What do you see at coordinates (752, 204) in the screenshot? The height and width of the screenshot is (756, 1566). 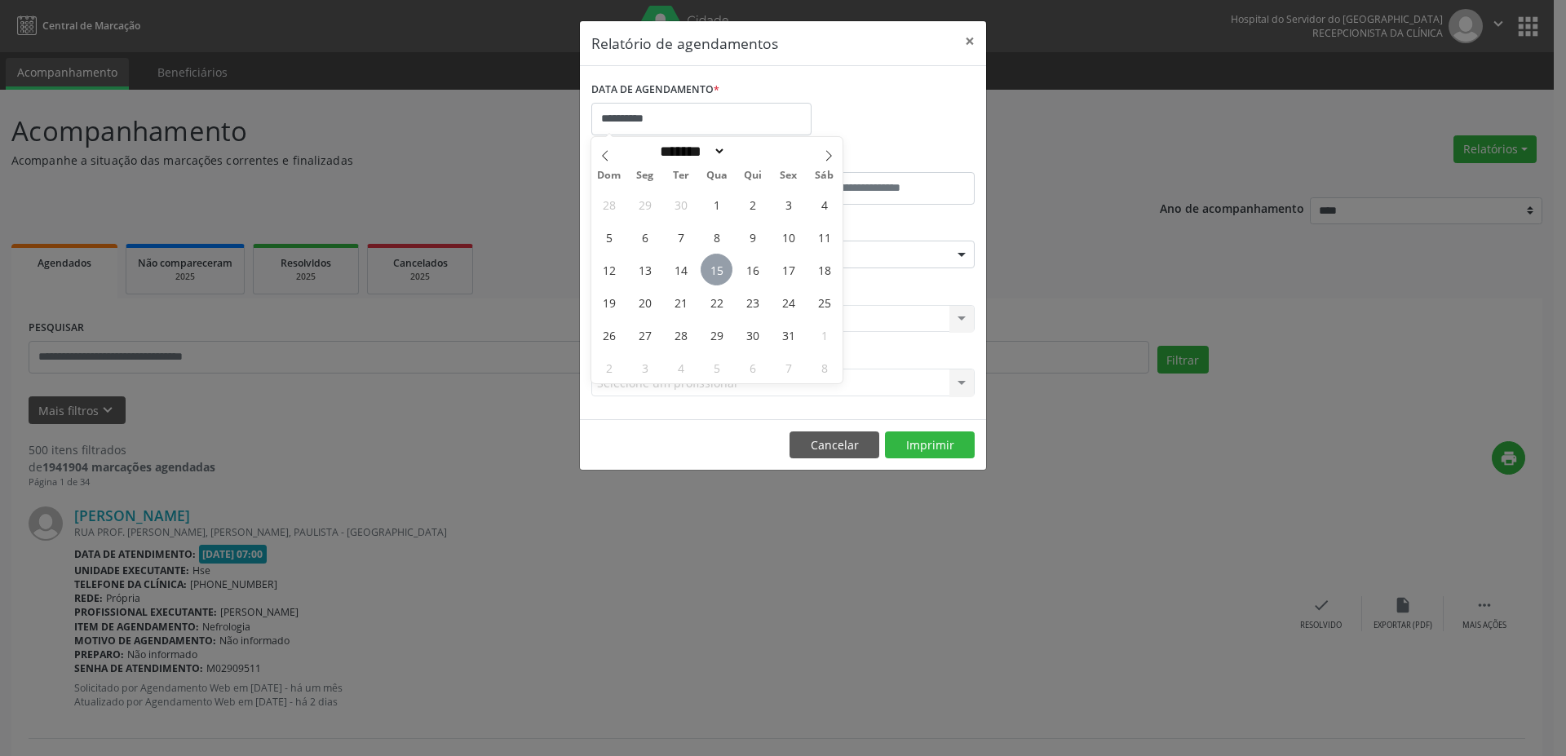 I see `span: Outubro 2, 2025` at bounding box center [752, 204].